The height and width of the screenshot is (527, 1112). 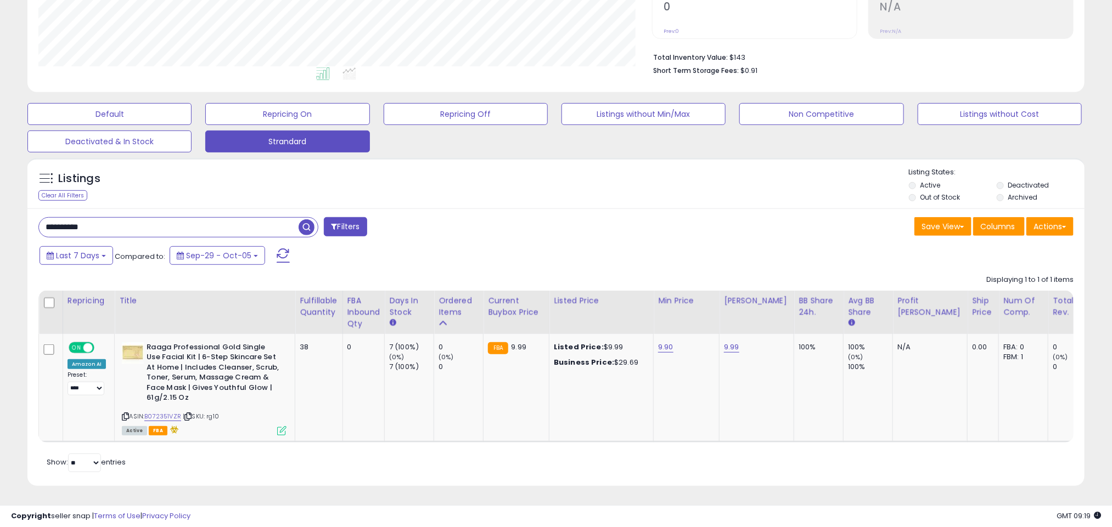 What do you see at coordinates (100, 516) in the screenshot?
I see `div: seller snap | |` at bounding box center [100, 516].